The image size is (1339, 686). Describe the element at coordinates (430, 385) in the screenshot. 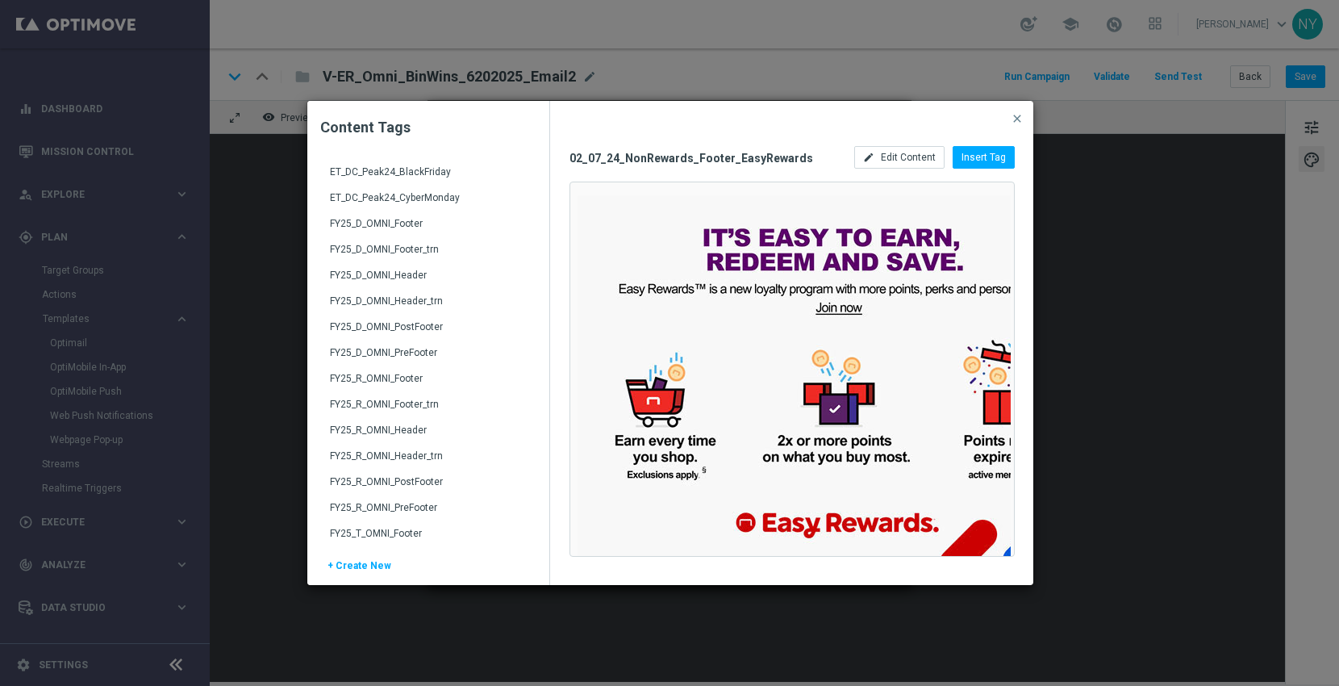

I see `div: FY25_R_OMNI_Footer` at that location.